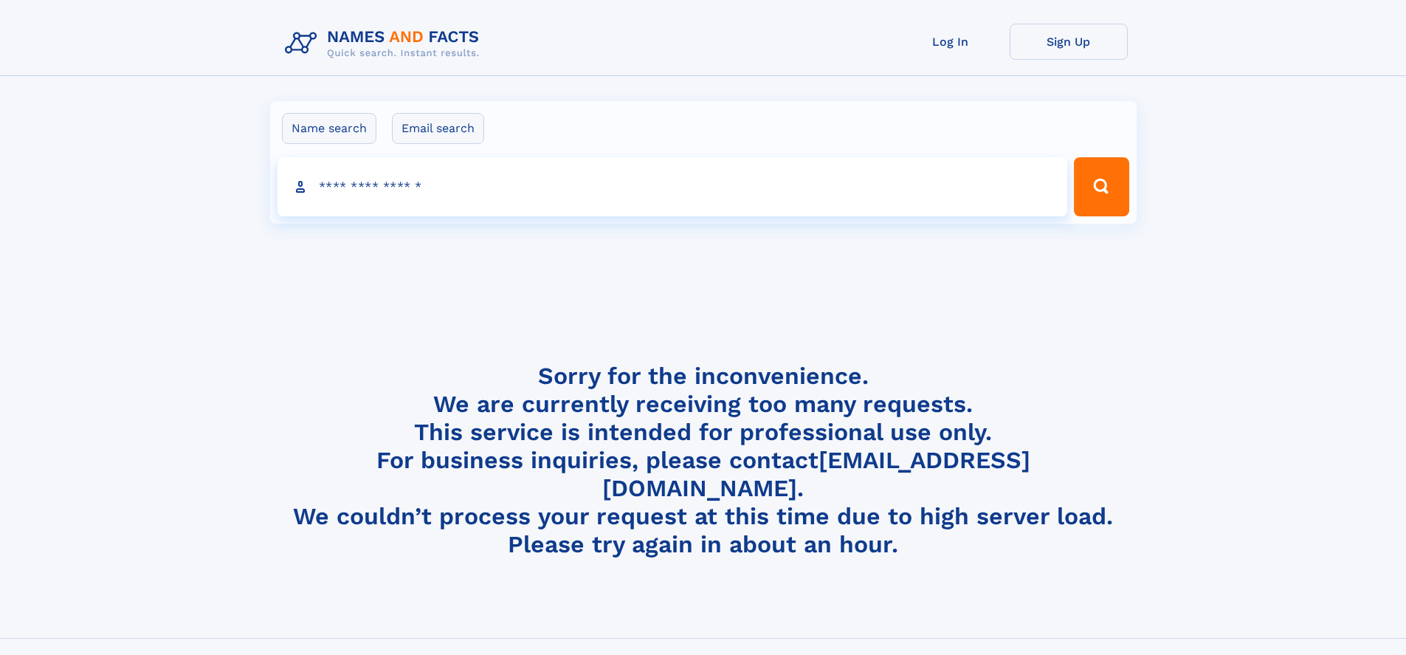 This screenshot has width=1406, height=655. What do you see at coordinates (1101, 187) in the screenshot?
I see `button: Search Button` at bounding box center [1101, 187].